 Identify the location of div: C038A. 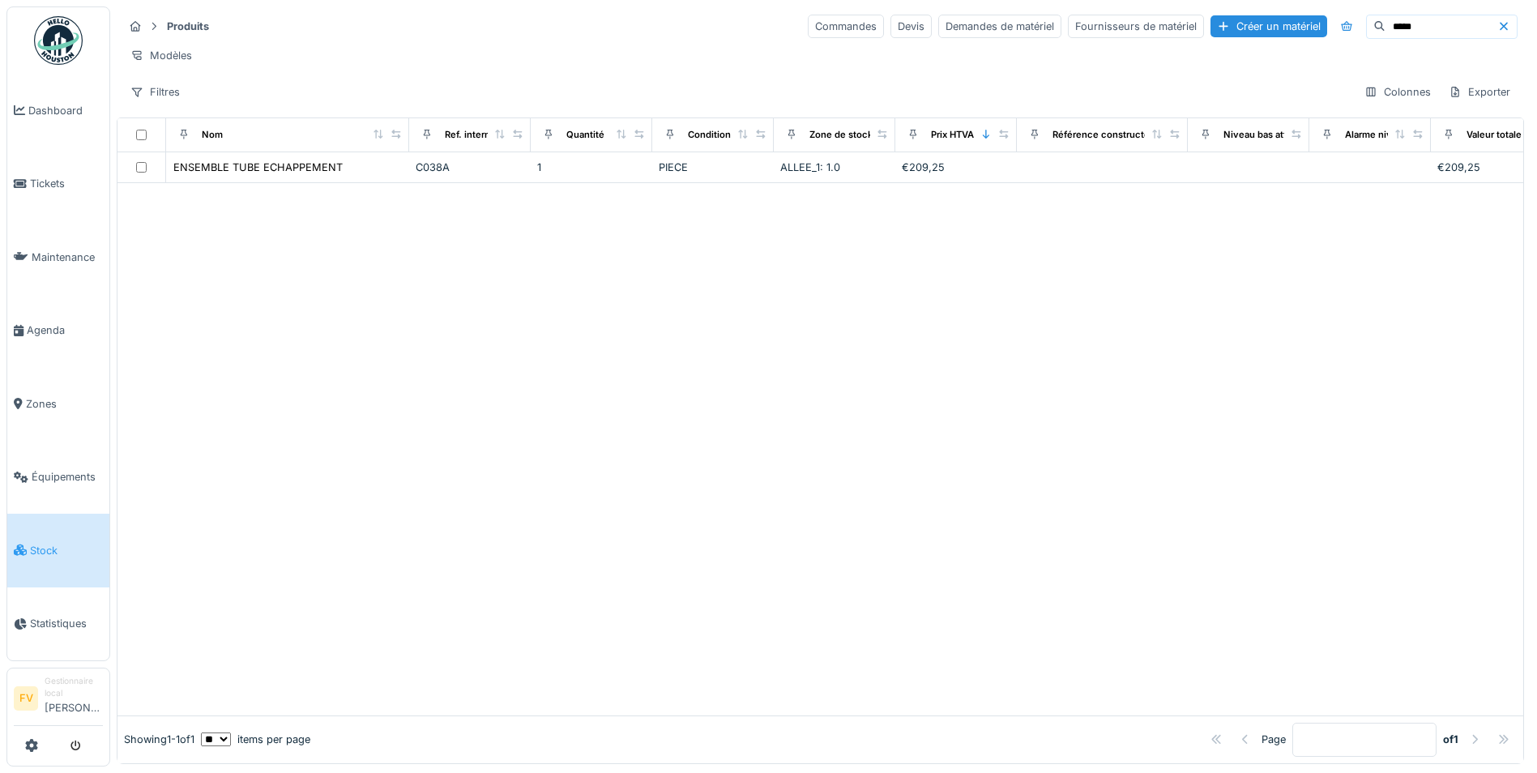
(470, 167).